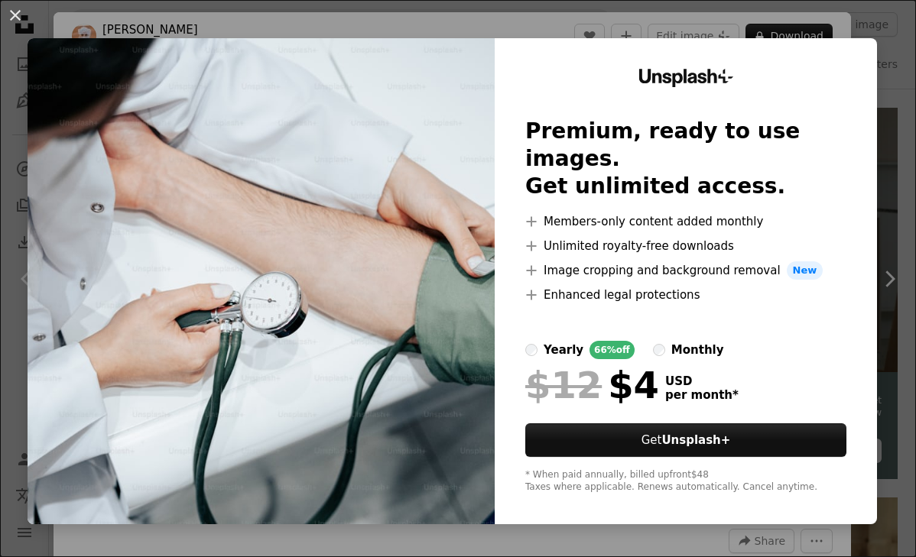  What do you see at coordinates (531, 350) in the screenshot?
I see `input: yearly66%off` at bounding box center [531, 350].